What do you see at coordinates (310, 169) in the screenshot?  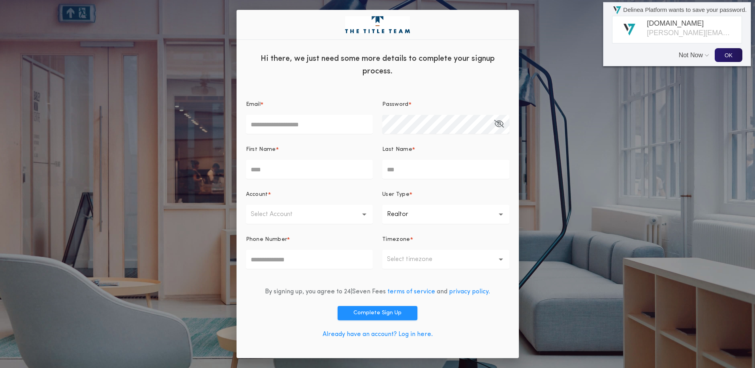 I see `input: First Name*` at bounding box center [310, 169].